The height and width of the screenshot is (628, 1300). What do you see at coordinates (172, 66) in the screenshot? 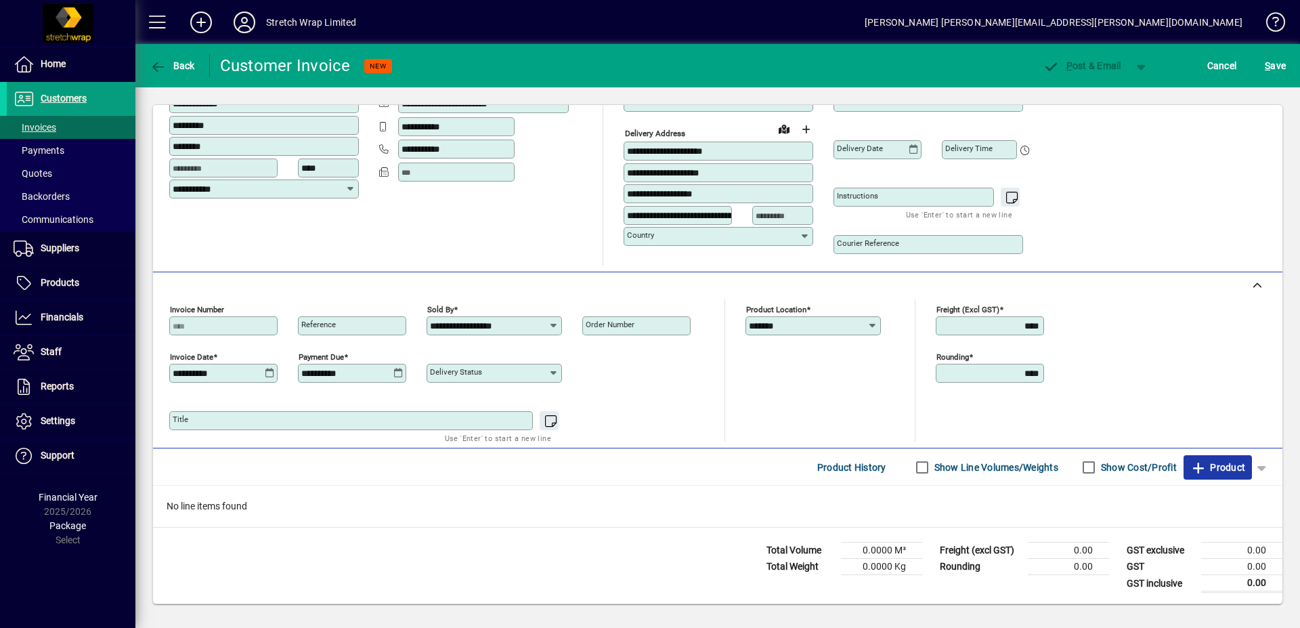
I see `button: Back` at bounding box center [172, 66].